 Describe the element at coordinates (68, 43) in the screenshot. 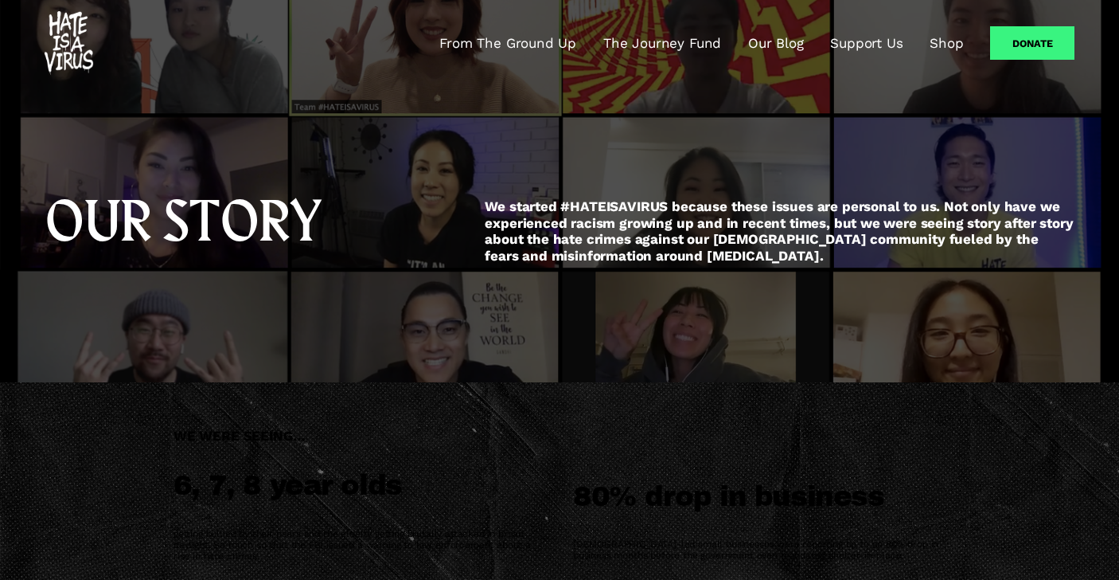

I see `img: #HATEISAVIRUS` at that location.